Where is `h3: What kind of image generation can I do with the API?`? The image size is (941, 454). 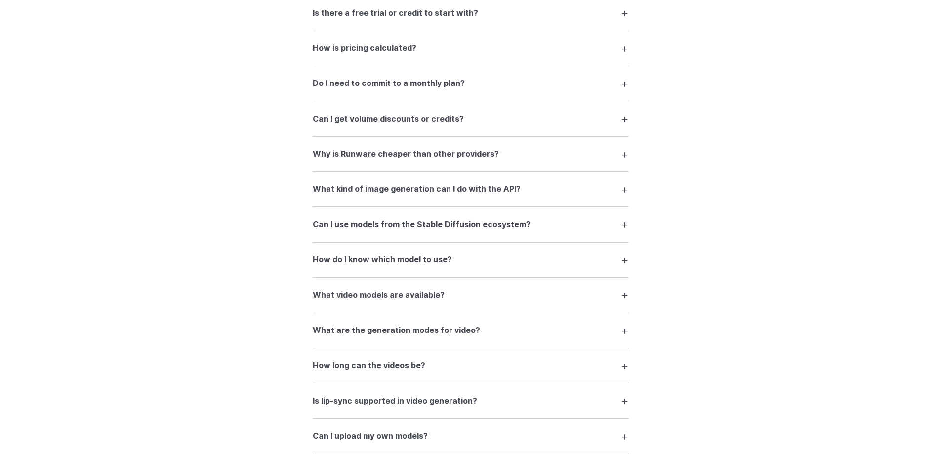 h3: What kind of image generation can I do with the API? is located at coordinates (417, 189).